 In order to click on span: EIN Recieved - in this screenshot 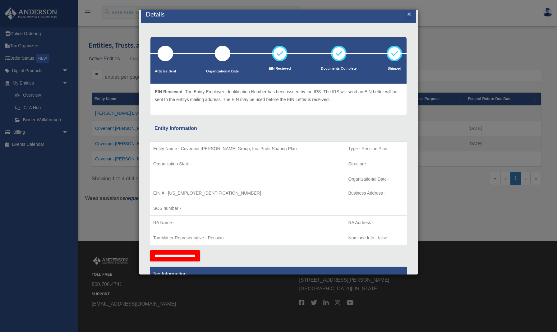, I will do `click(170, 92)`.